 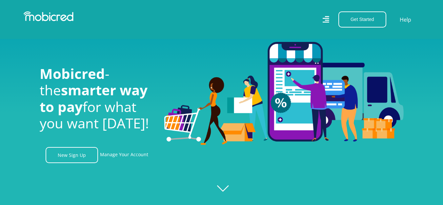 What do you see at coordinates (72, 73) in the screenshot?
I see `span: Mobicred` at bounding box center [72, 73].